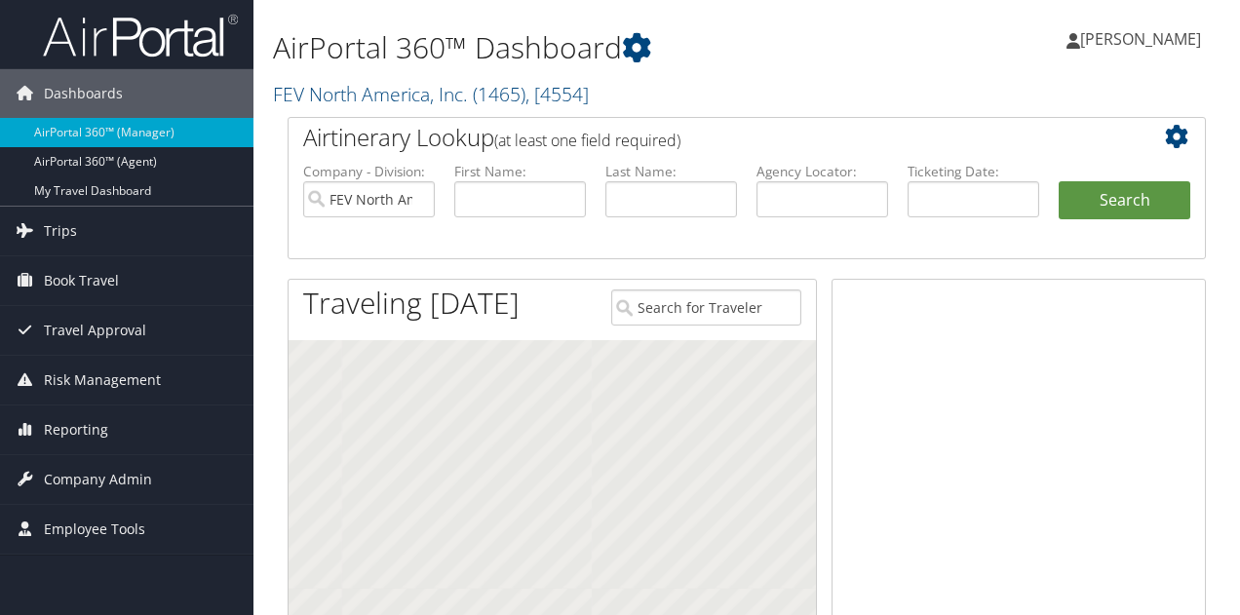  Describe the element at coordinates (822, 172) in the screenshot. I see `label: Agency Locator:` at that location.